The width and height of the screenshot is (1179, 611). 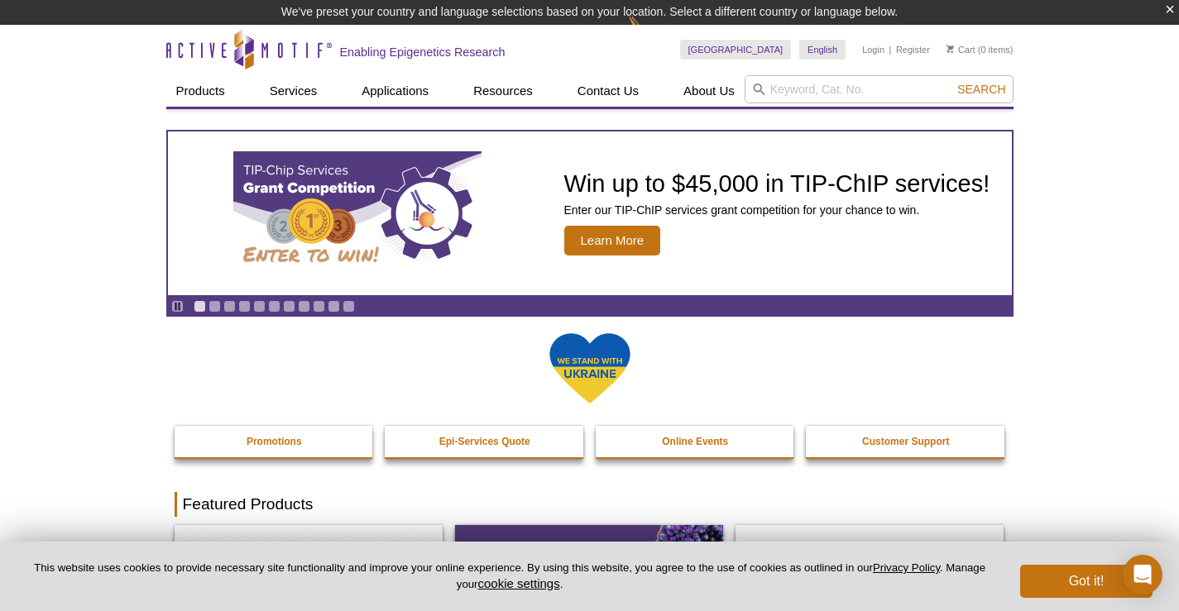 I want to click on h2: Enabling Epigenetics Research, so click(x=423, y=52).